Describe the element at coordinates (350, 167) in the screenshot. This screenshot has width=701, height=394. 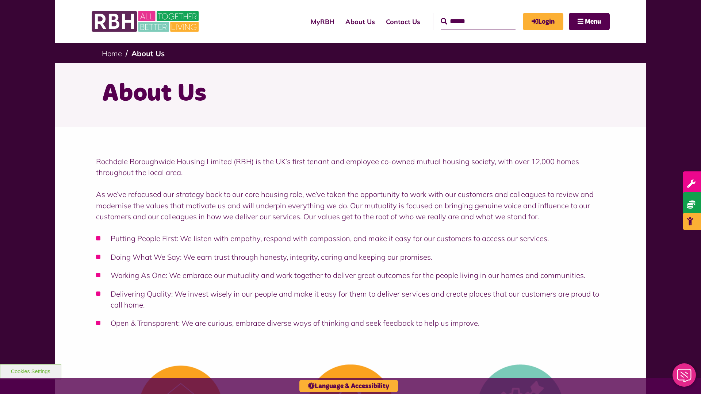
I see `p: Rochdale Boroughwide Housing Limited (RBH) is the UK’s first tenant and employee co-owned mutual ...` at that location.